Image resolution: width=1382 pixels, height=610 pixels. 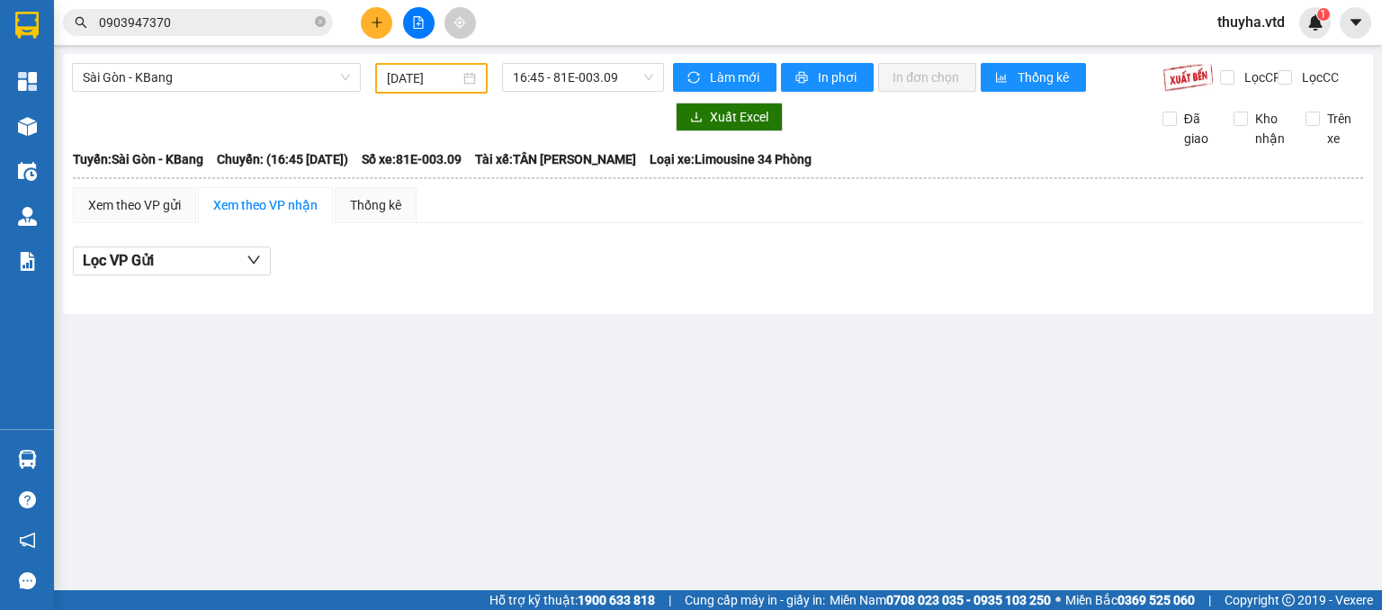 What do you see at coordinates (172, 261) in the screenshot?
I see `button: Lọc VP Gửi` at bounding box center [172, 261].